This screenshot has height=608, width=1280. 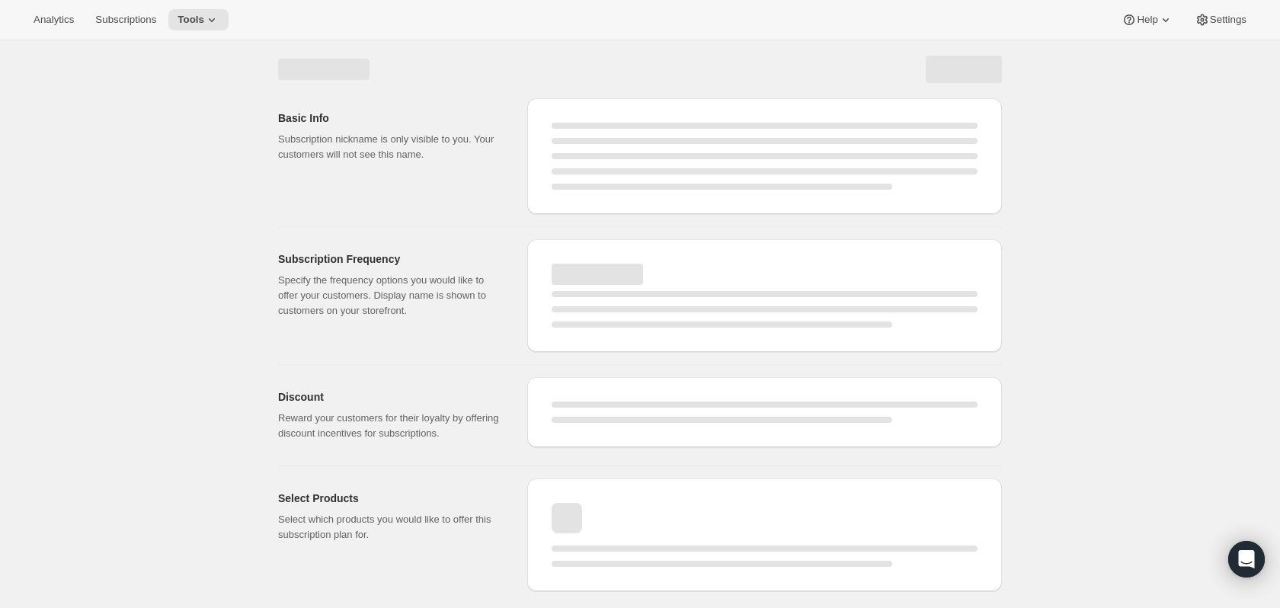 What do you see at coordinates (390, 397) in the screenshot?
I see `h2: Discount` at bounding box center [390, 397].